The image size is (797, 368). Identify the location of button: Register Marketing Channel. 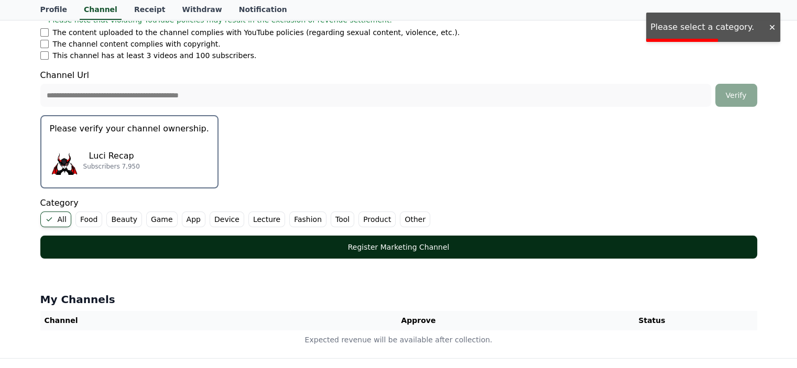
(399, 247).